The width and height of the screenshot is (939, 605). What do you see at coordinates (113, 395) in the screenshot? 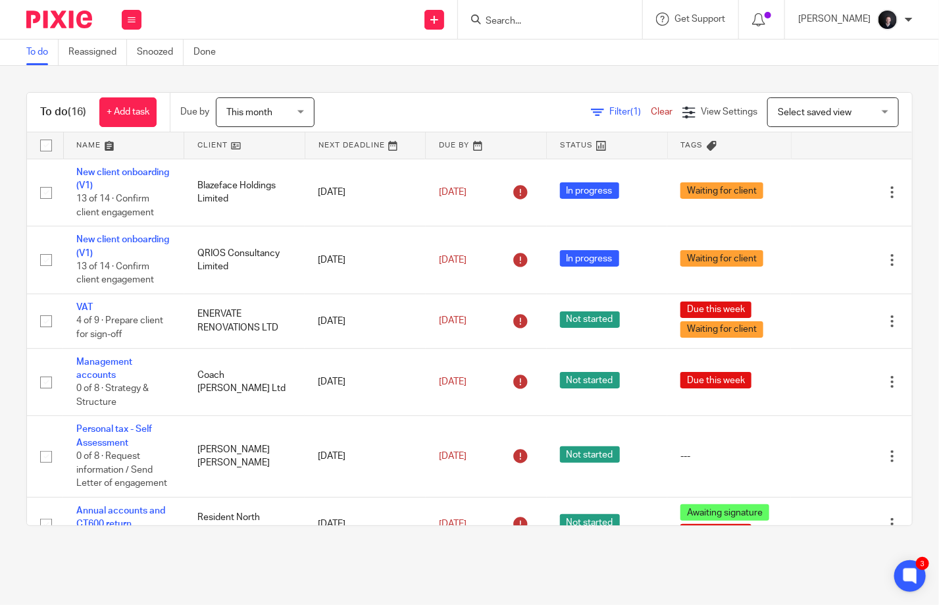
I see `span: 0 of 8 · Strategy & Structure` at bounding box center [113, 395].